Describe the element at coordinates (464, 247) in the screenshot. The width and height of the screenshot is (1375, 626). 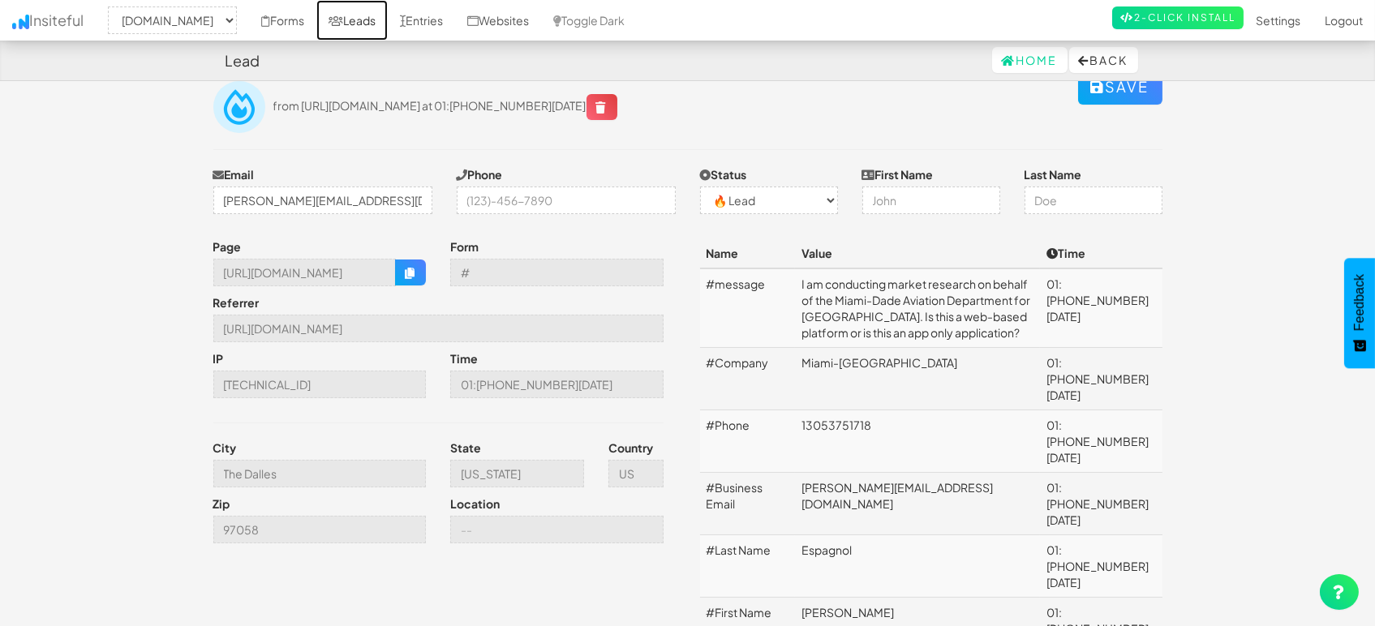
I see `label: Form` at that location.